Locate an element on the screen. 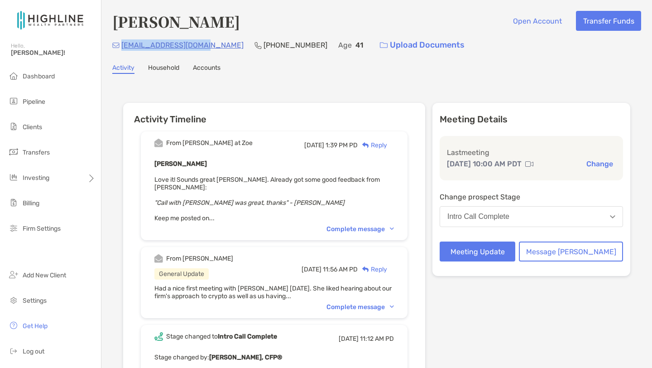 This screenshot has height=368, width=652. img: clients icon is located at coordinates (14, 126).